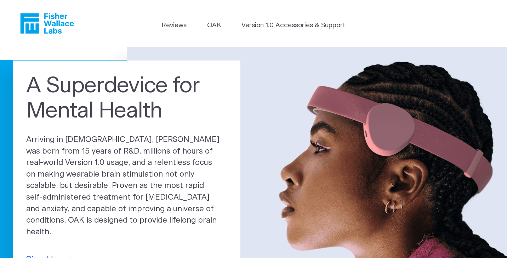 Image resolution: width=507 pixels, height=258 pixels. Describe the element at coordinates (127, 98) in the screenshot. I see `h1: A Superdevice for Mental Health` at that location.